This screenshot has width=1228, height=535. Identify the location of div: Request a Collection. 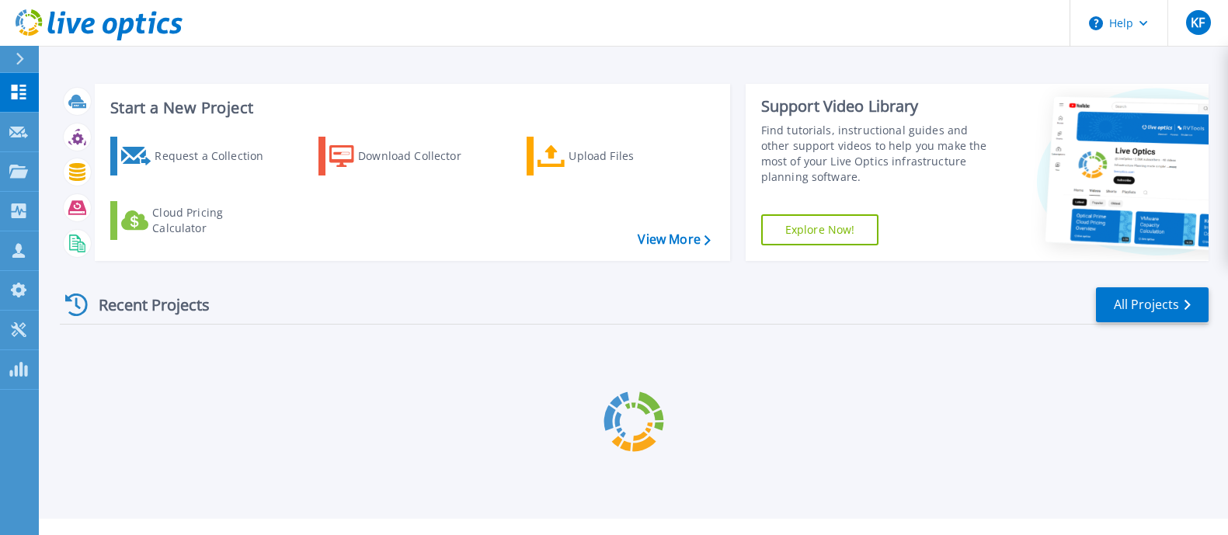
(217, 156).